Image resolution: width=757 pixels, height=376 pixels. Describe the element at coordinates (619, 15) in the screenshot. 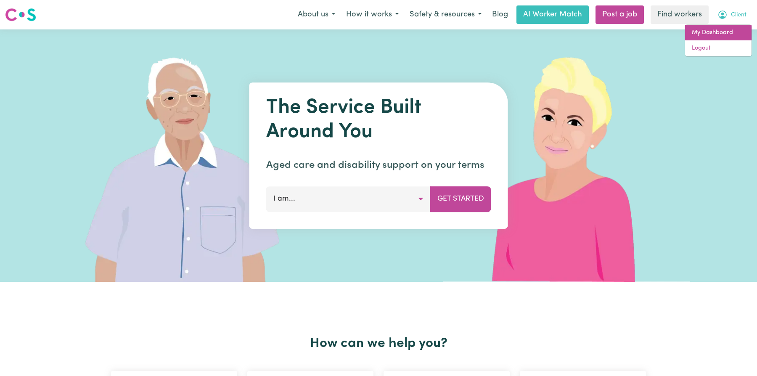

I see `a: Post a job` at that location.